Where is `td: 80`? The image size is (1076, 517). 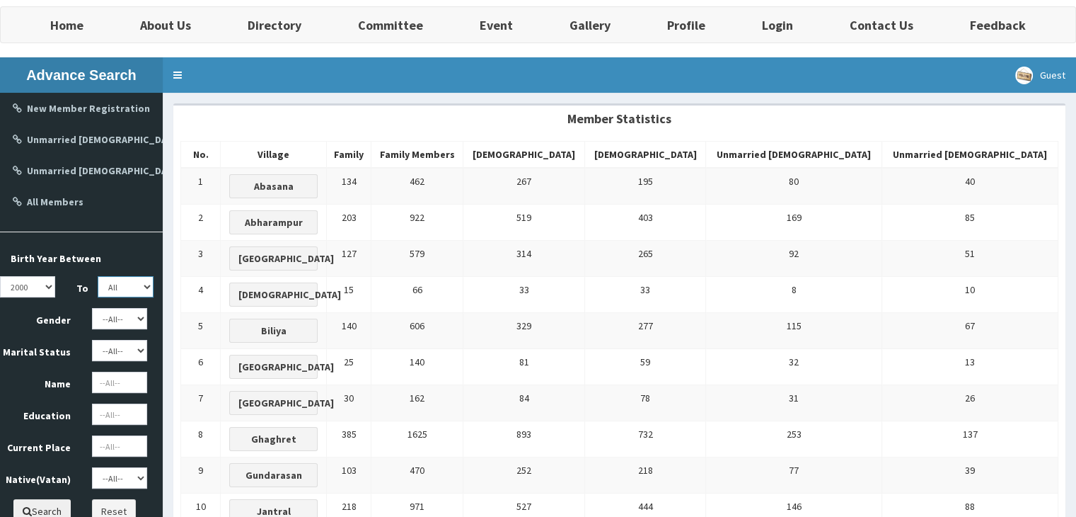
td: 80 is located at coordinates (794, 186).